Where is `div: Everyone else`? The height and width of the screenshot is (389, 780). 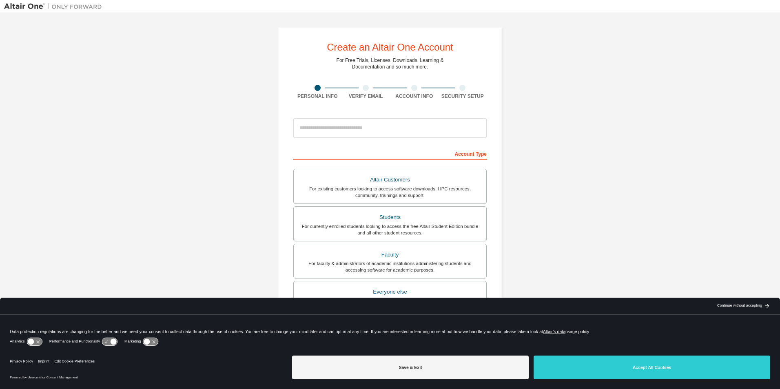
div: Everyone else is located at coordinates (390, 292).